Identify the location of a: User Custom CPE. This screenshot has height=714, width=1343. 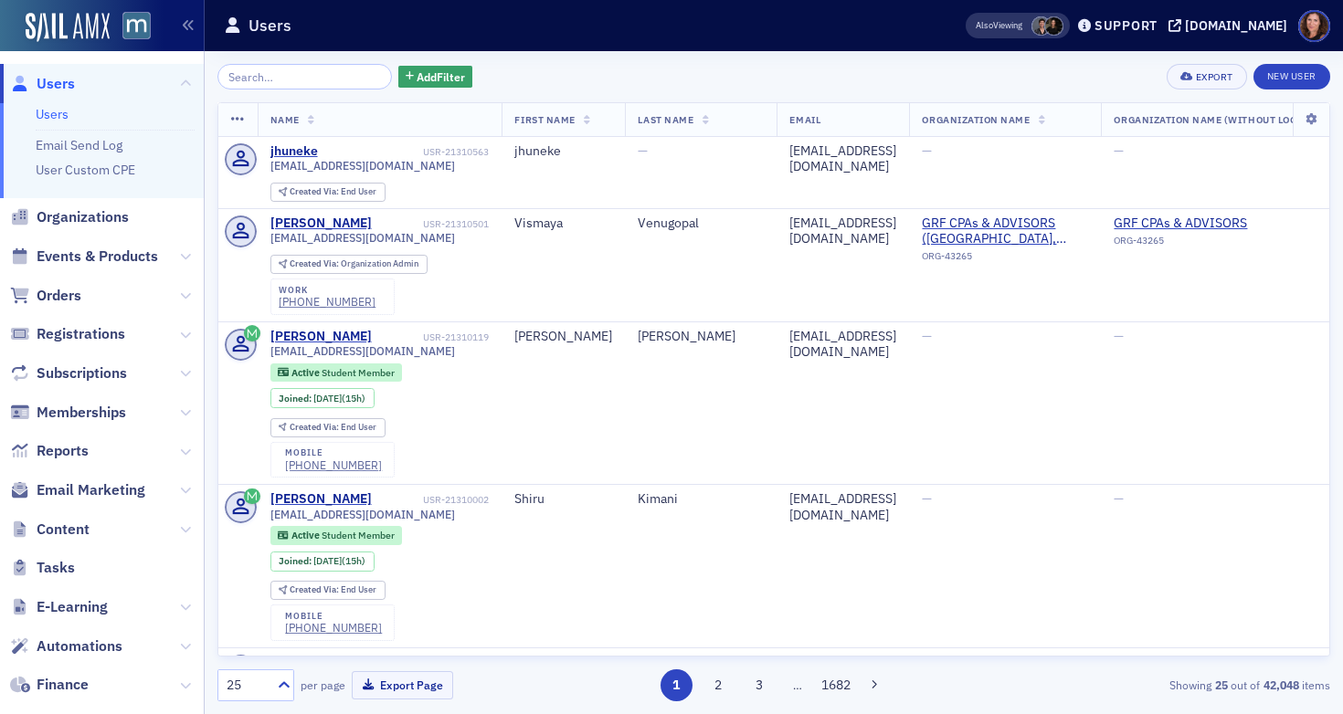
(85, 170).